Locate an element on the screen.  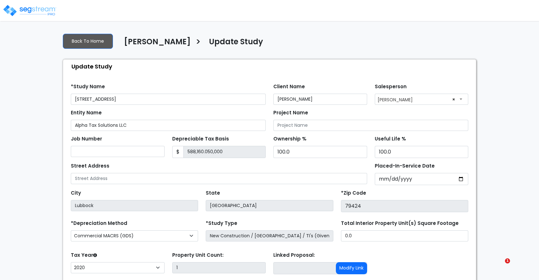
label: Job Number is located at coordinates (86, 139).